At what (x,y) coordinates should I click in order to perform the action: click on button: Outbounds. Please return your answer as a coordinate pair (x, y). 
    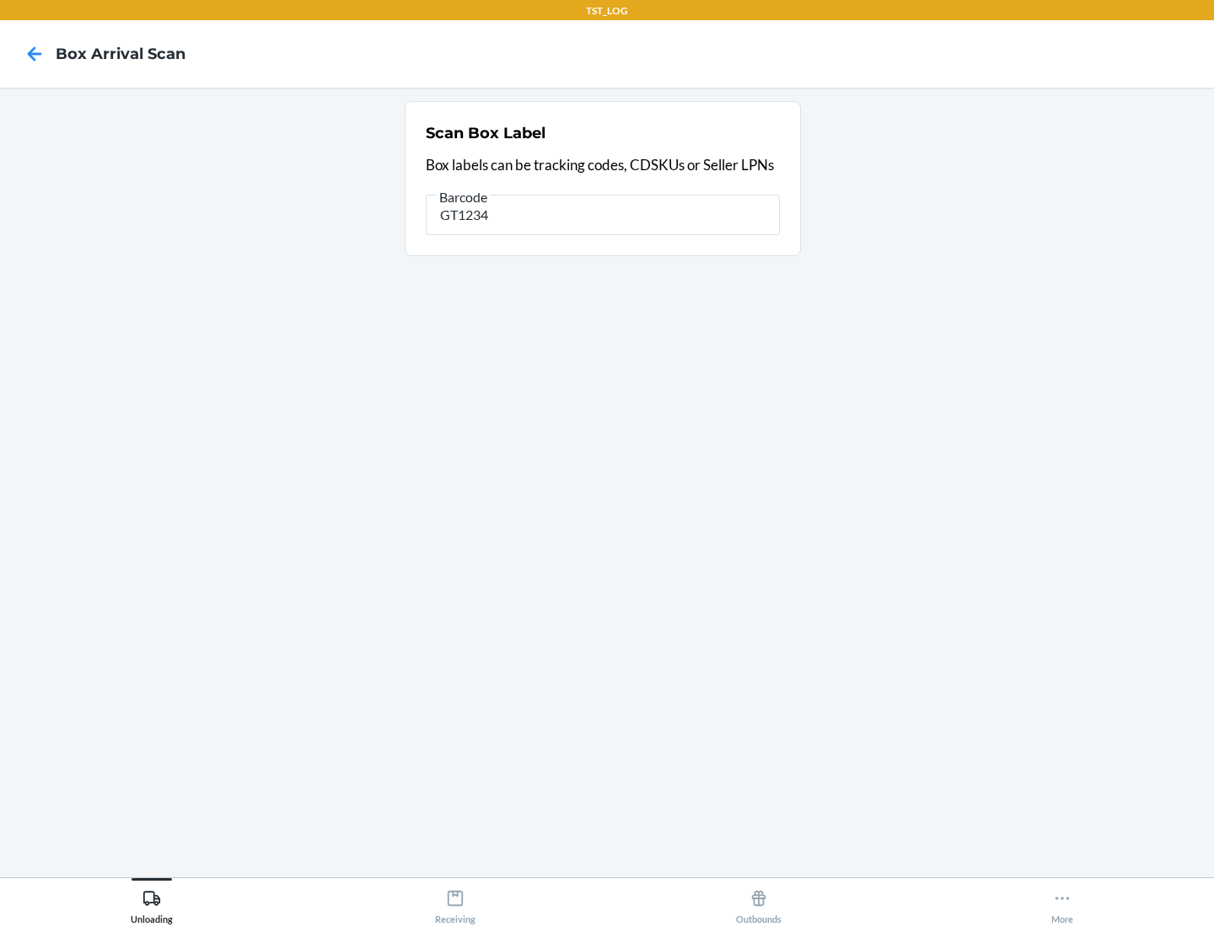
    Looking at the image, I should click on (759, 901).